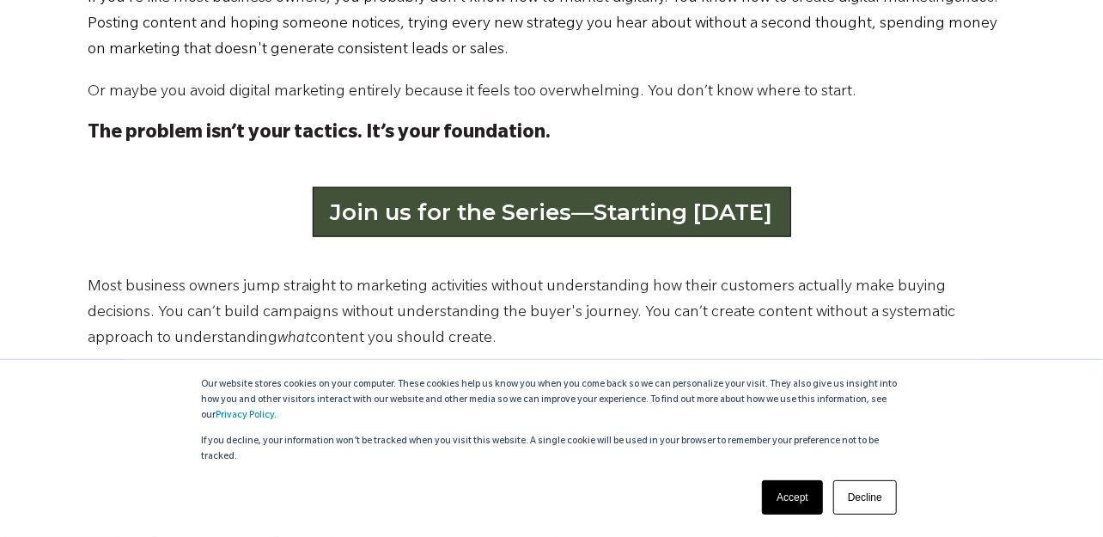 The height and width of the screenshot is (537, 1103). Describe the element at coordinates (245, 416) in the screenshot. I see `a: Privacy Policy` at that location.